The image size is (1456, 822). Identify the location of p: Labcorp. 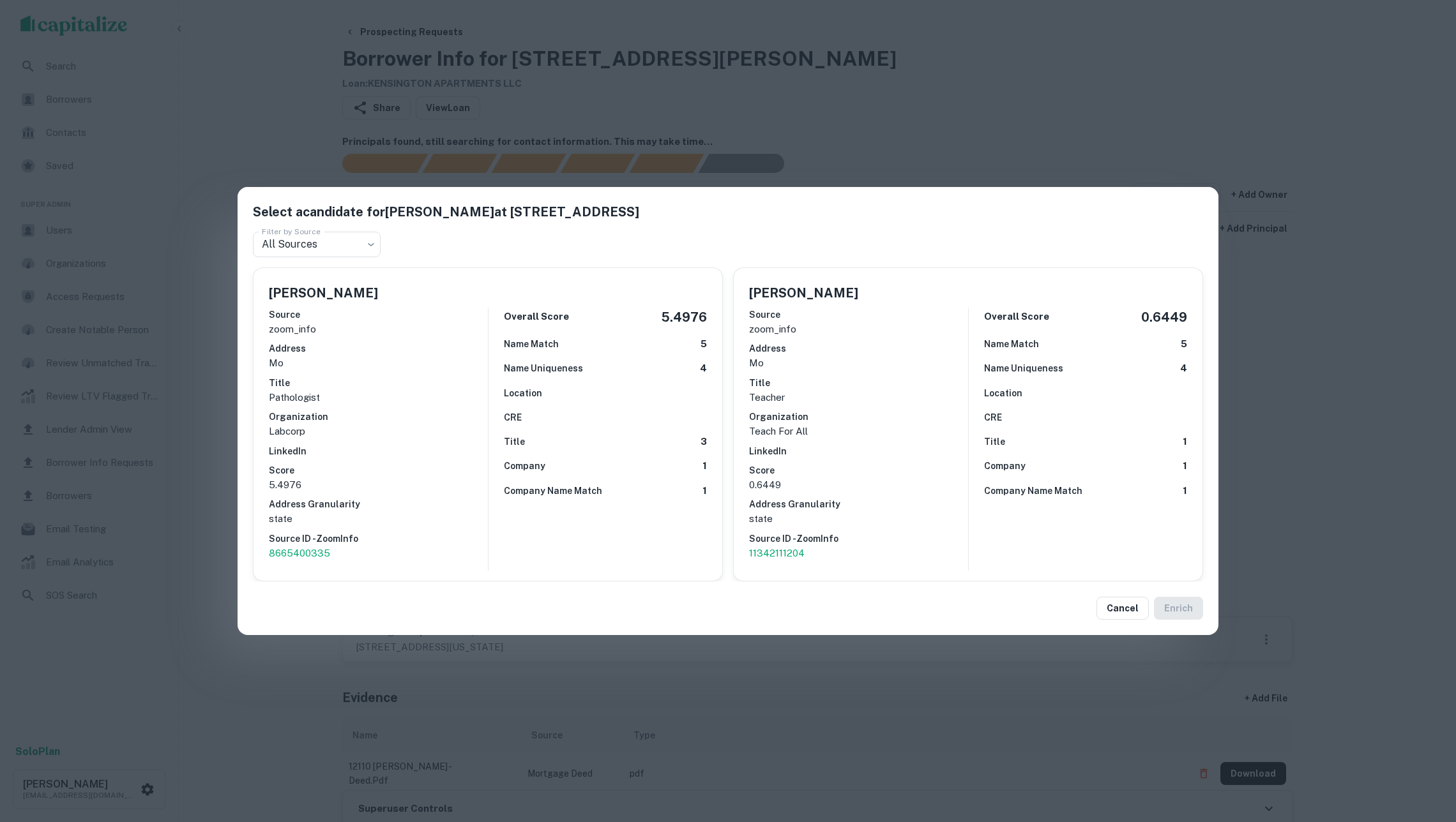
(378, 432).